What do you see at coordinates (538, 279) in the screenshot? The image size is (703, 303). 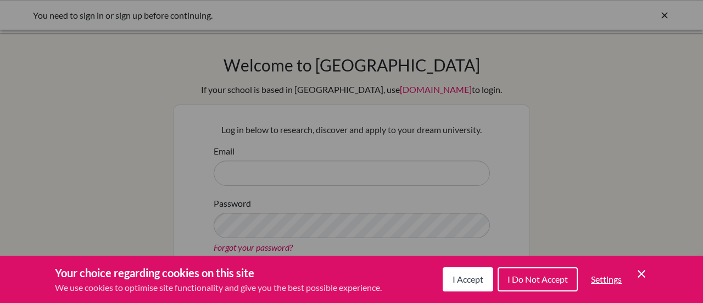 I see `span: I Do Not Accept` at bounding box center [538, 279].